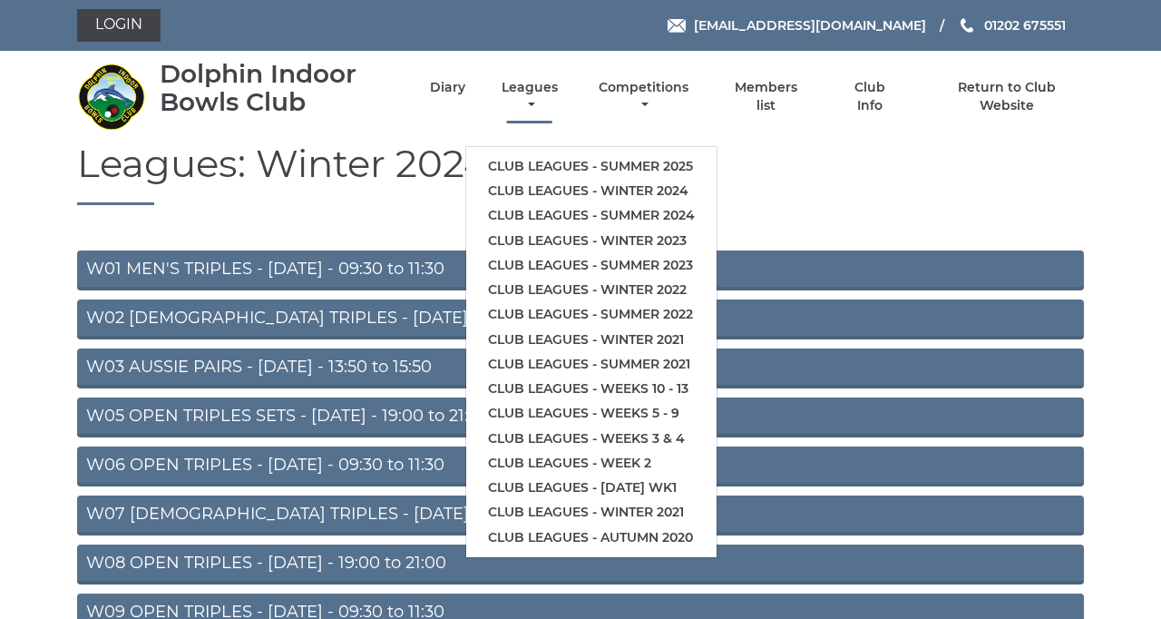  What do you see at coordinates (591, 314) in the screenshot?
I see `a: Club leagues - Summer 2022` at bounding box center [591, 314].